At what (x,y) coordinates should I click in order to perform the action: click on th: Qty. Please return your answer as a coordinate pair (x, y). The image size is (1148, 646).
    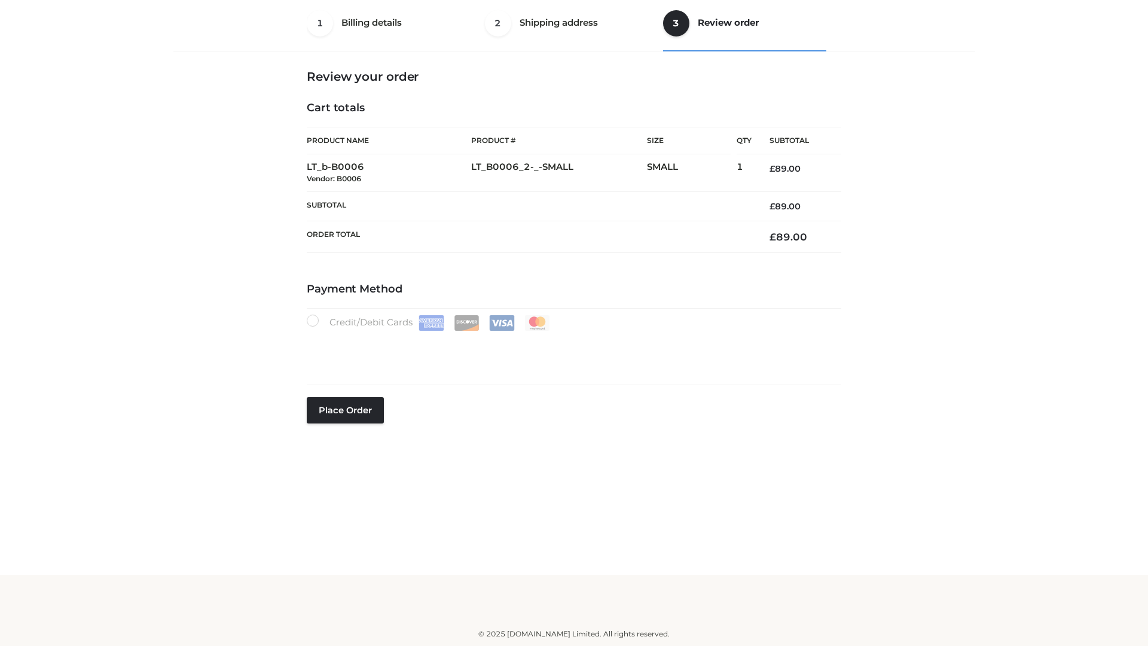
    Looking at the image, I should click on (744, 140).